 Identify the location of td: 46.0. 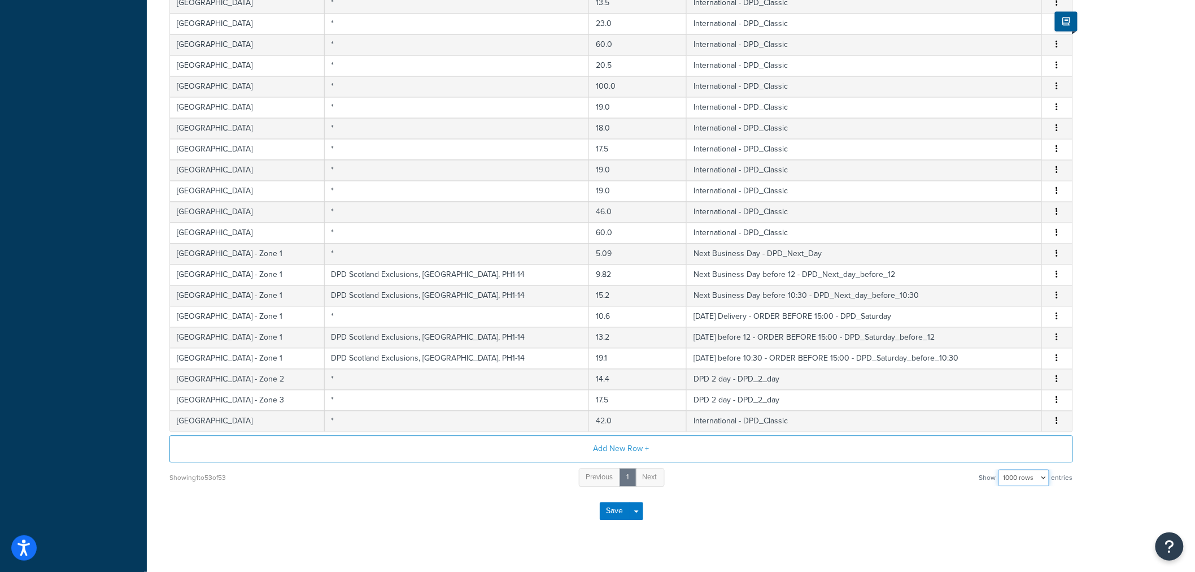
(638, 211).